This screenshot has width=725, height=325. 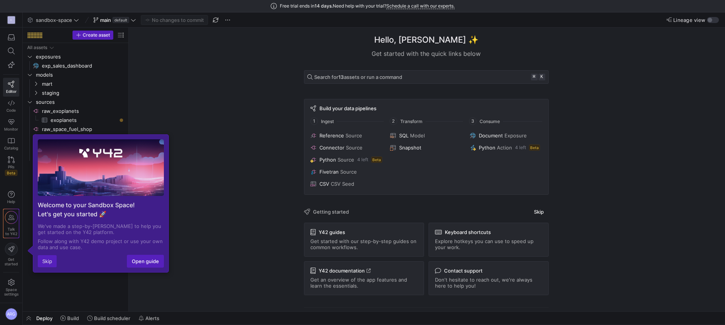 What do you see at coordinates (11, 224) in the screenshot?
I see `a: Talkto Y42` at bounding box center [11, 224].